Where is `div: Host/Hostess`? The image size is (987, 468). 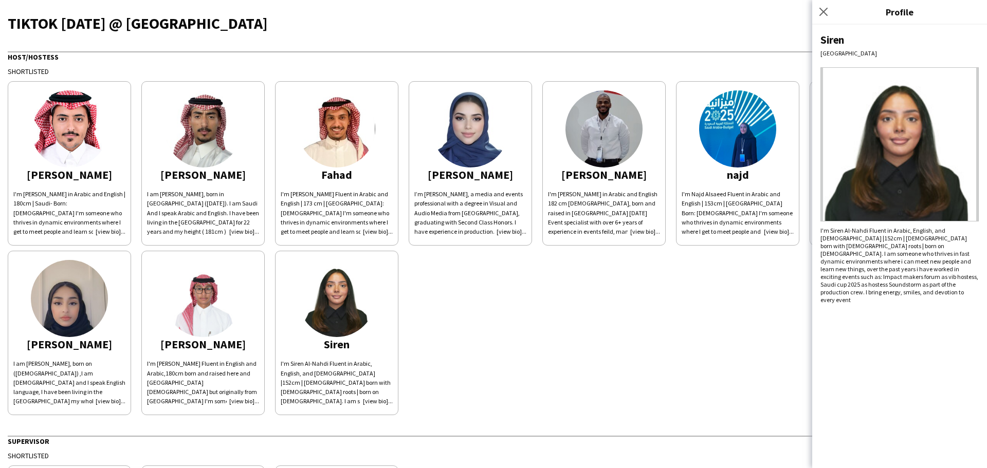
div: Host/Hostess is located at coordinates (493, 57).